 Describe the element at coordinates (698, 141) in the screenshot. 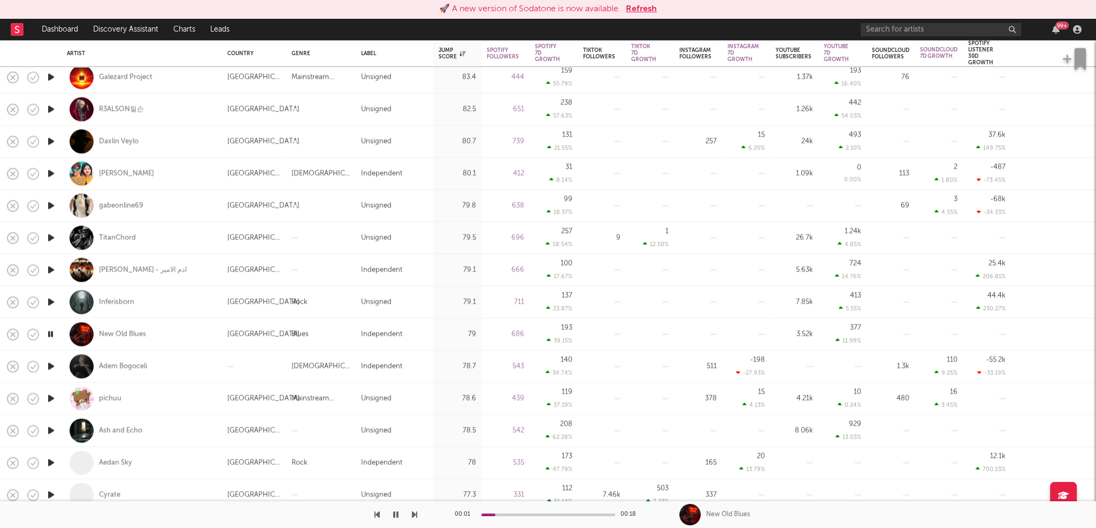

I see `div: 257` at that location.